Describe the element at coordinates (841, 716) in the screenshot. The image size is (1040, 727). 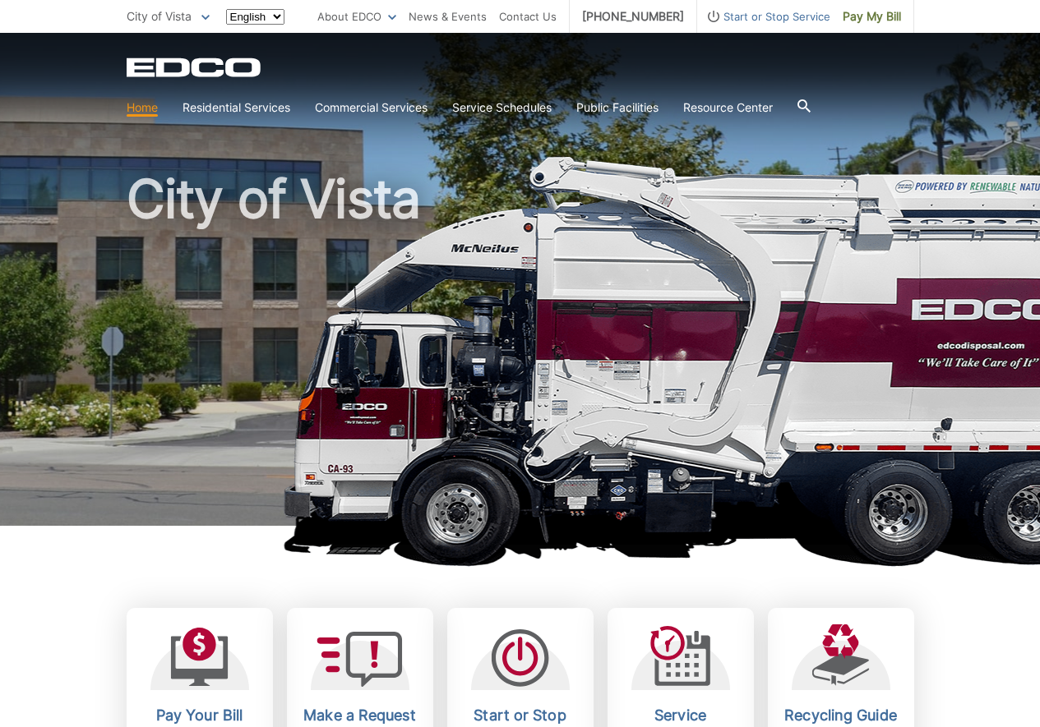
I see `h2: Recycling Guide` at that location.